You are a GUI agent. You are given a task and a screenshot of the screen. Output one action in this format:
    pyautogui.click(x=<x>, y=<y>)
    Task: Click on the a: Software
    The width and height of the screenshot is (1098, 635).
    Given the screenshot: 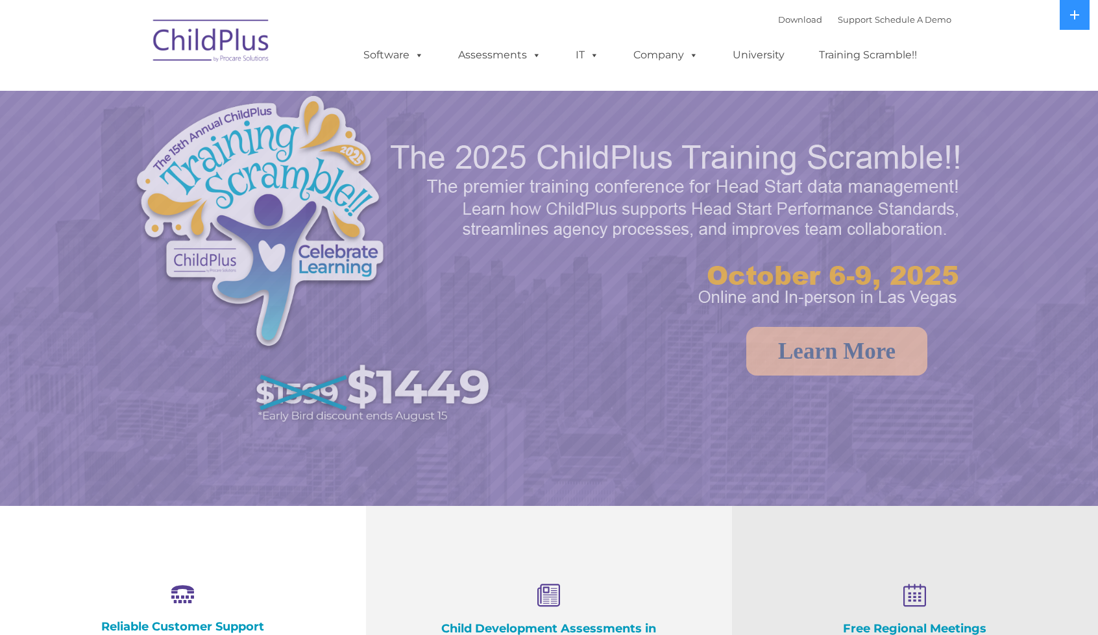 What is the action you would take?
    pyautogui.click(x=393, y=55)
    